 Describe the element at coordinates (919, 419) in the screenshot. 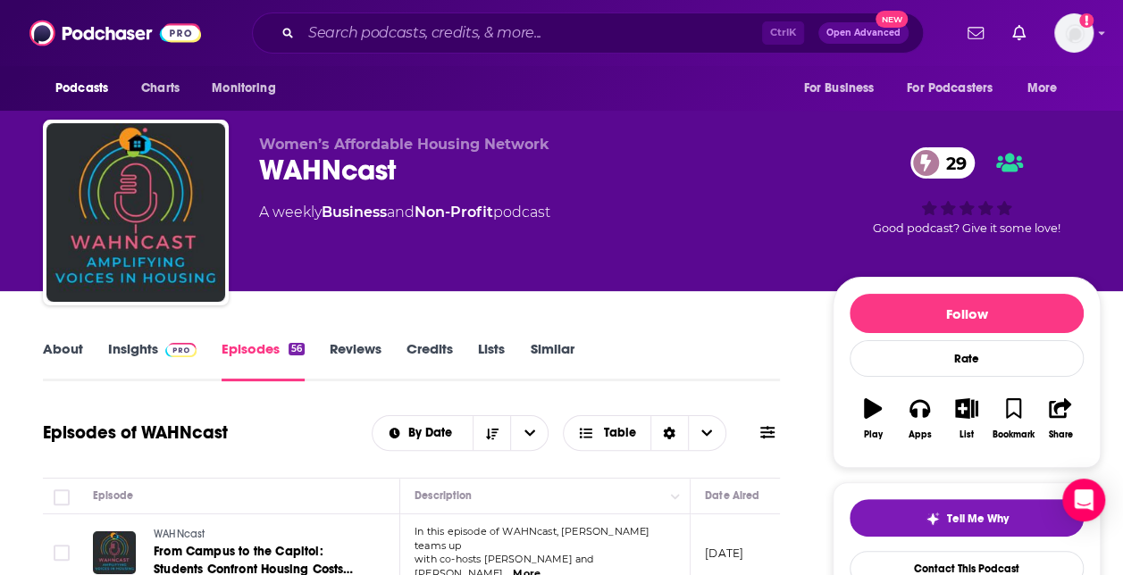

I see `button: Apps` at that location.